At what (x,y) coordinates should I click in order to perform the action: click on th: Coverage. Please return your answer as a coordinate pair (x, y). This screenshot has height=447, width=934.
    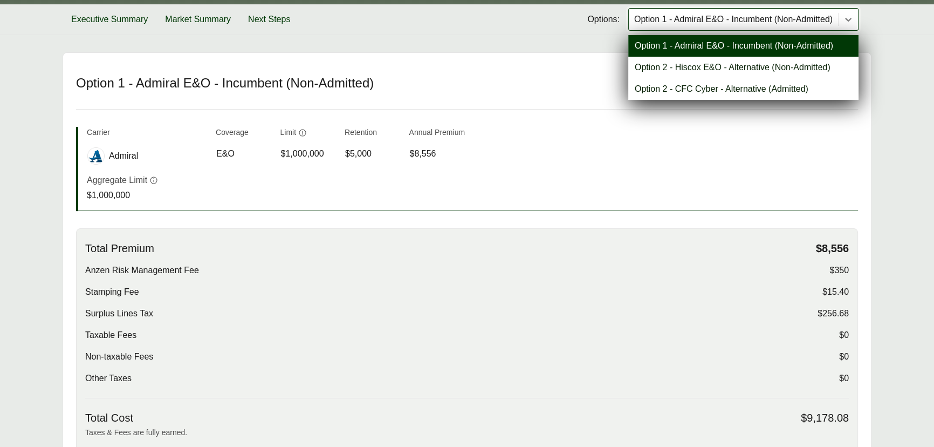
    Looking at the image, I should click on (244, 134).